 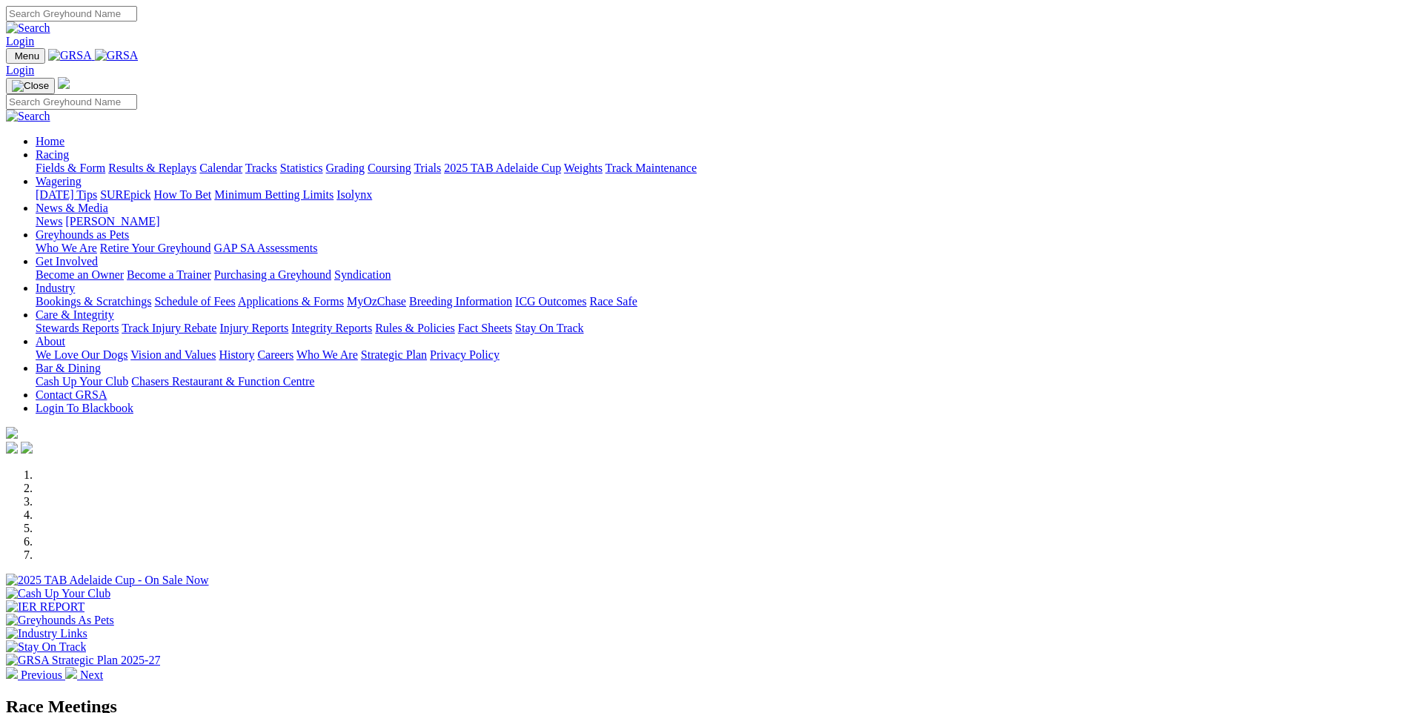 What do you see at coordinates (291, 301) in the screenshot?
I see `a: Applications & Forms` at bounding box center [291, 301].